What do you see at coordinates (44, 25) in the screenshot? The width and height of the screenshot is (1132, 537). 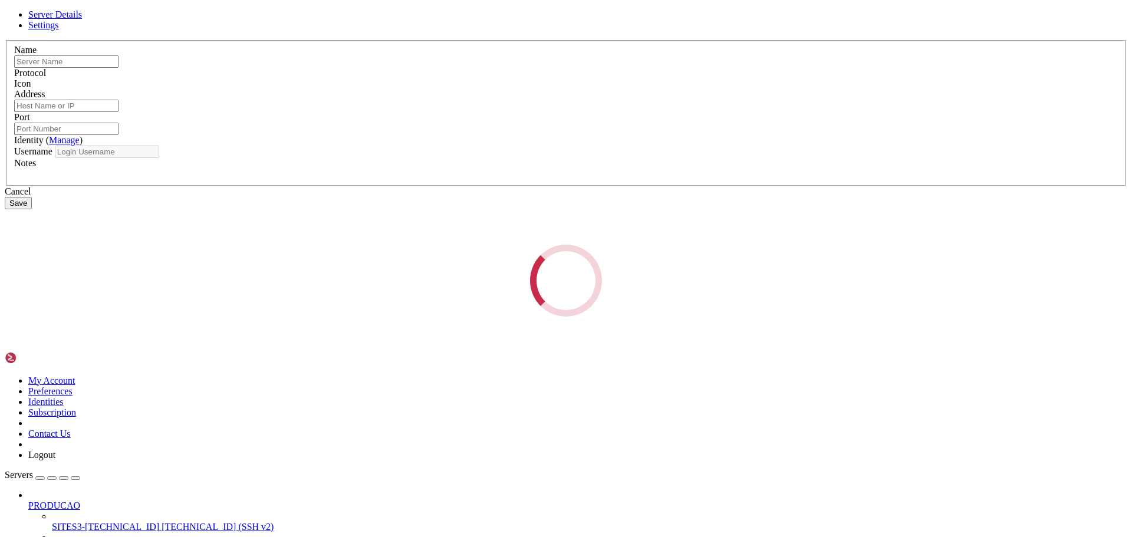 I see `span: Settings` at bounding box center [44, 25].